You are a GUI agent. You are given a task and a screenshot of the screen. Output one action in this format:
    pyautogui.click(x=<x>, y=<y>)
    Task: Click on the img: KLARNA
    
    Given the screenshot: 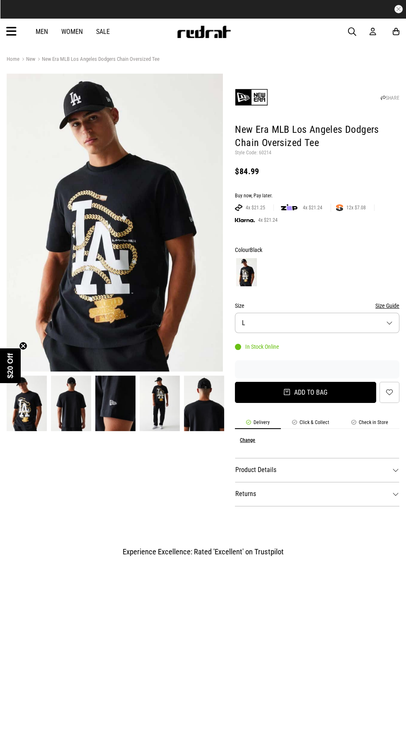 What is the action you would take?
    pyautogui.click(x=245, y=220)
    